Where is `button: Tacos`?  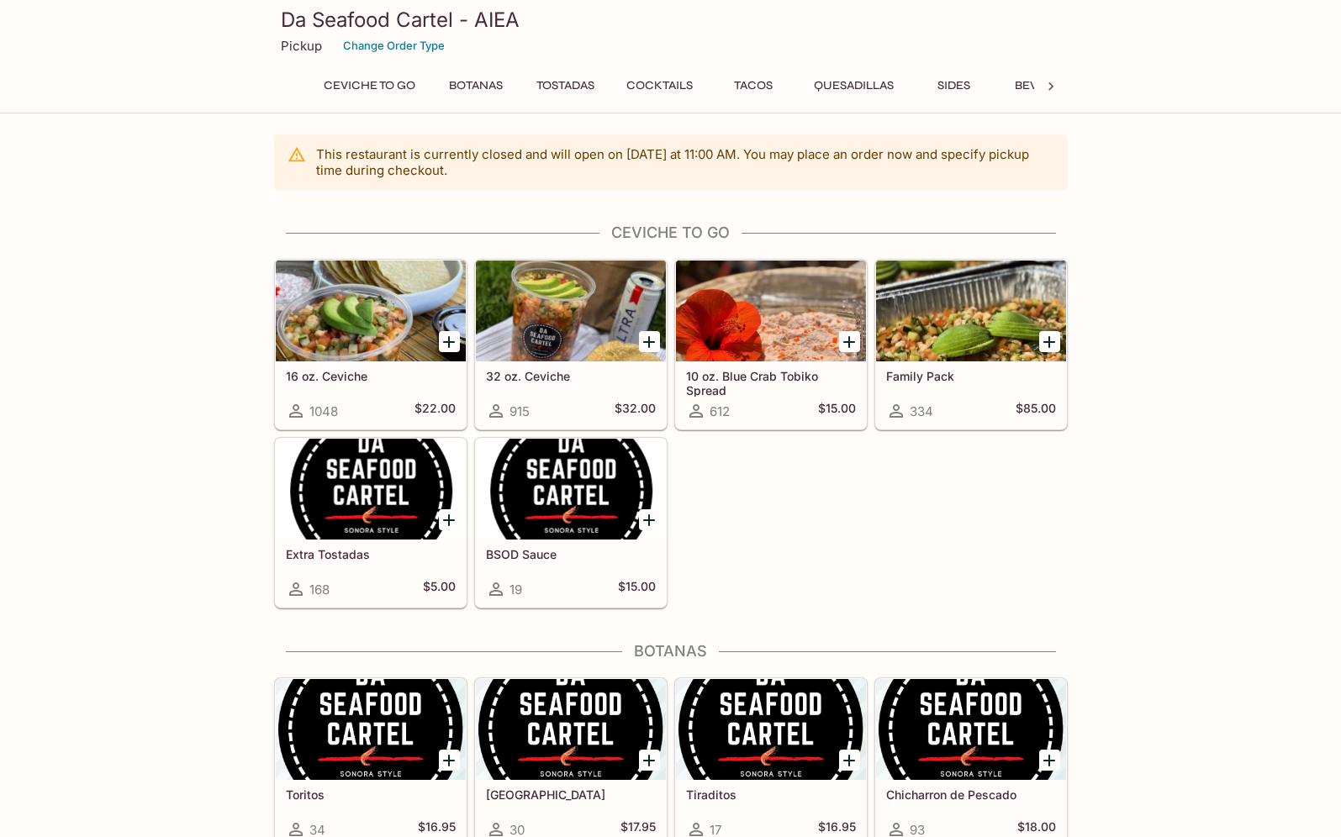 button: Tacos is located at coordinates (753, 86).